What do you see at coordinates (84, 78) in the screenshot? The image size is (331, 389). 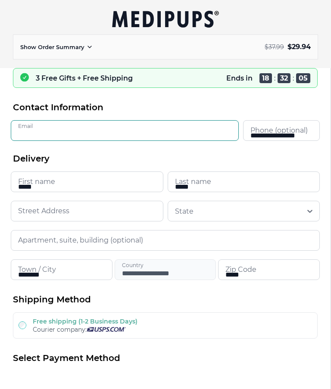 I see `p: 3 Free Gifts + Free Shipping` at bounding box center [84, 78].